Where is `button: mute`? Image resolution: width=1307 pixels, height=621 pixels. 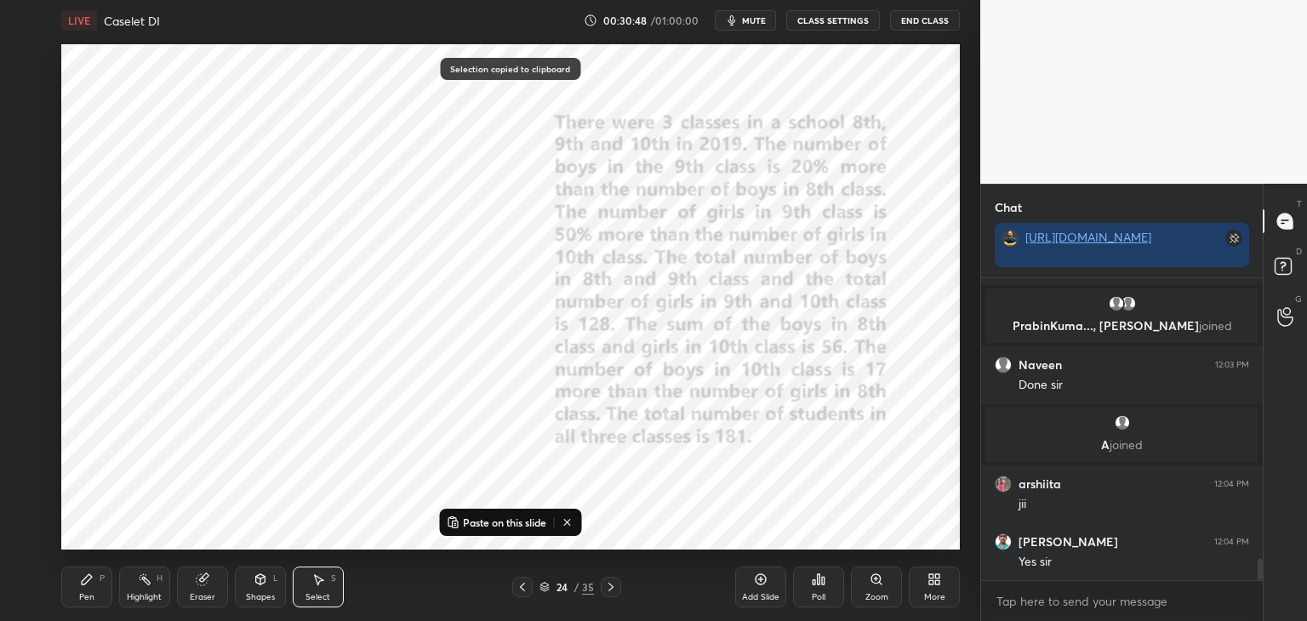 button: mute is located at coordinates (745, 20).